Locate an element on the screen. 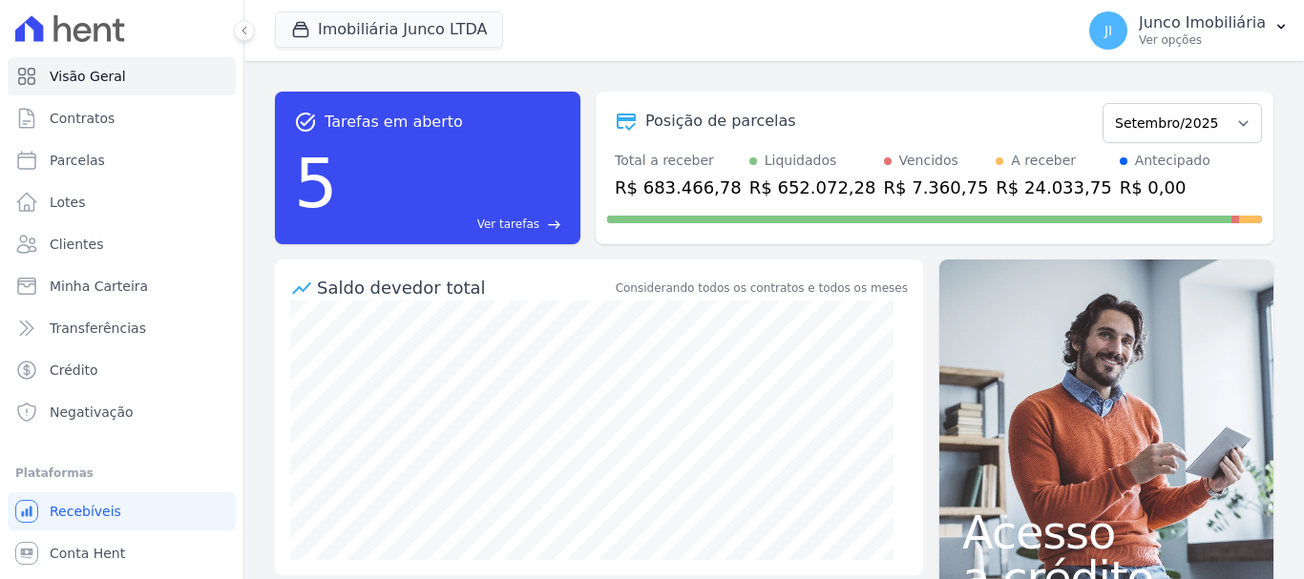 This screenshot has width=1304, height=579. div: Liquidados is located at coordinates (801, 160).